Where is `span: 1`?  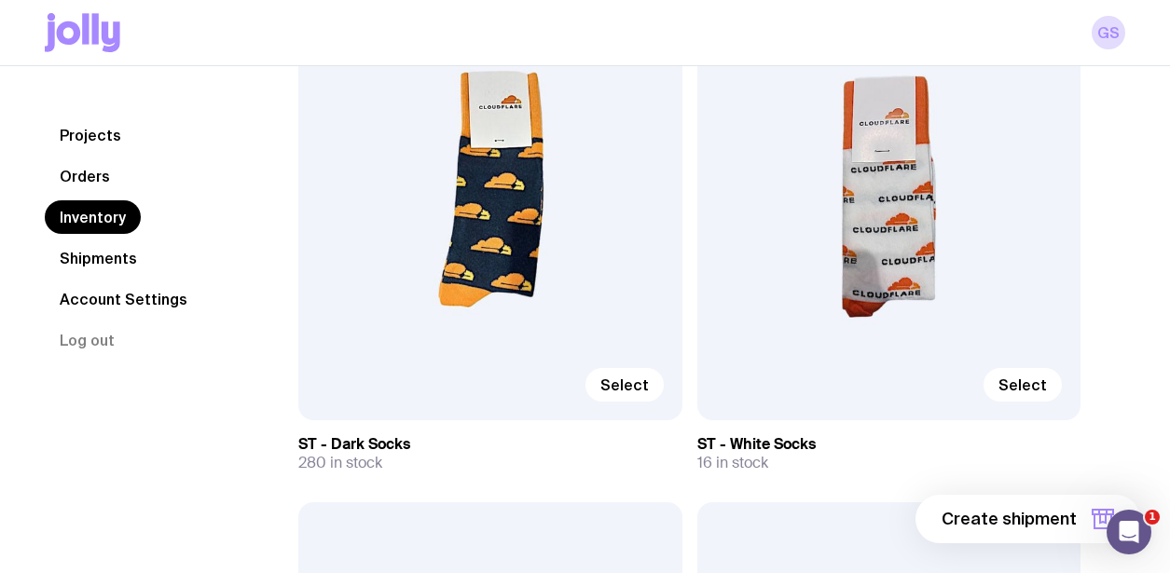 span: 1 is located at coordinates (1152, 517).